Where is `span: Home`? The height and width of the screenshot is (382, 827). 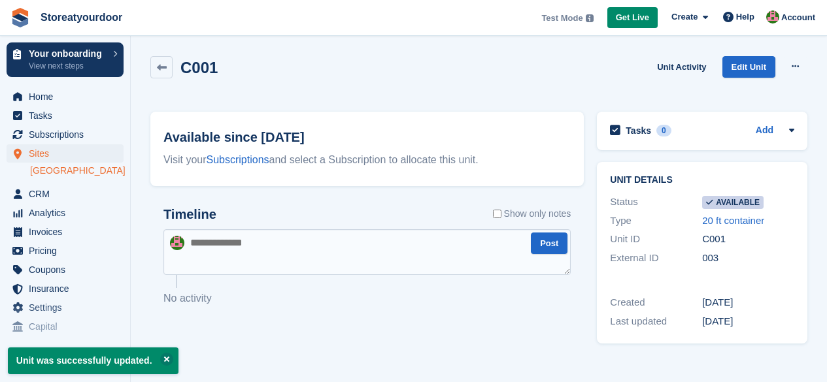
span: Home is located at coordinates (68, 97).